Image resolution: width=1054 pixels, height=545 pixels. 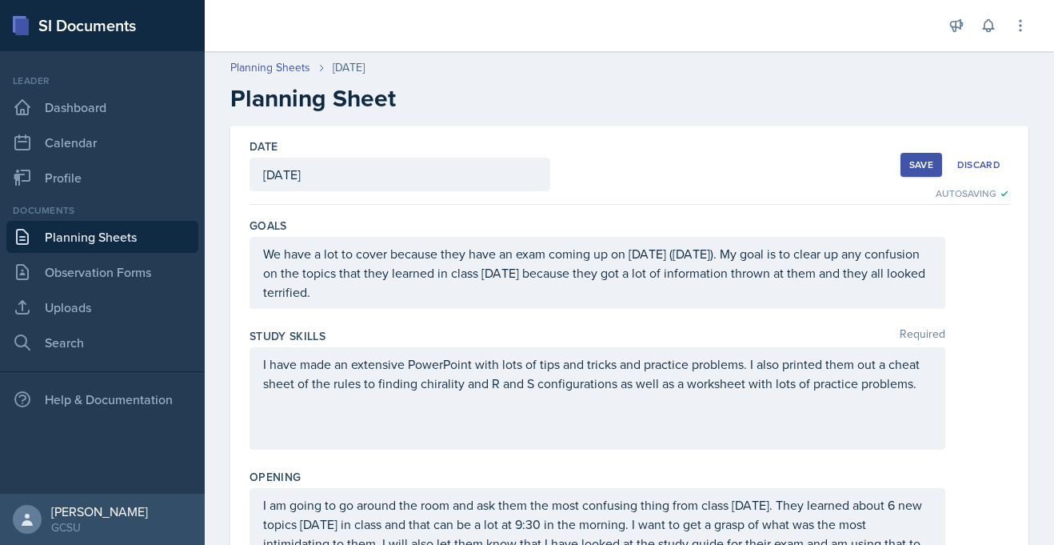 I want to click on label: Date, so click(x=263, y=146).